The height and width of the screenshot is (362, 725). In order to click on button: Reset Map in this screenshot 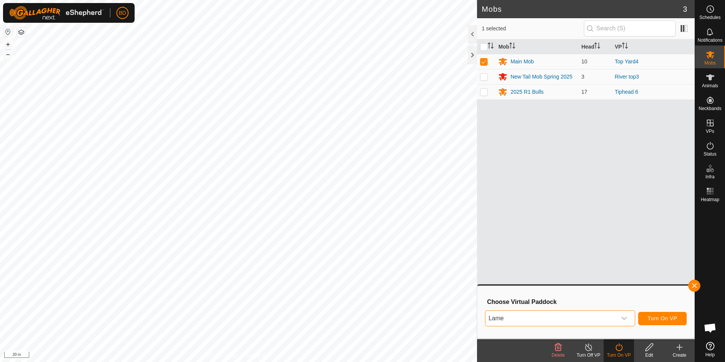, I will do `click(8, 32)`.